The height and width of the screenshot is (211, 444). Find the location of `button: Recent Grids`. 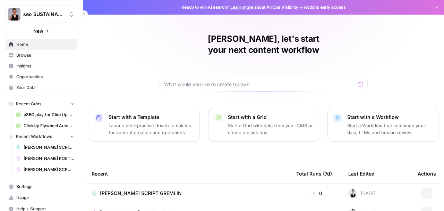

button: Recent Grids is located at coordinates (41, 104).